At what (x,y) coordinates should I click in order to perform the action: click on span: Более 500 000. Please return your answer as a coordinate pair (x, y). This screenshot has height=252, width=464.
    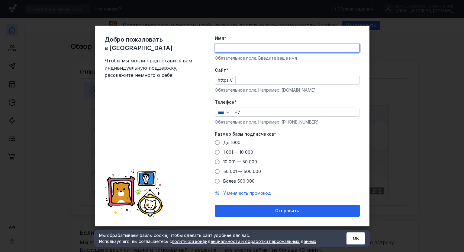
    Looking at the image, I should click on (239, 181).